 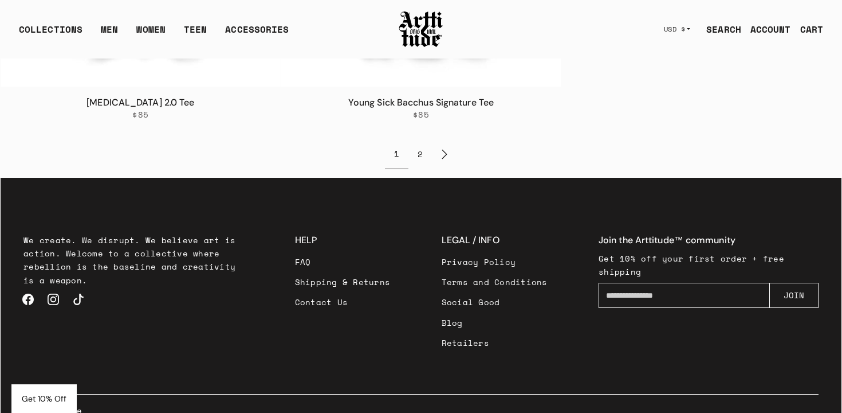 I want to click on a: Young Sick Bacchus Signature Tee, so click(x=421, y=102).